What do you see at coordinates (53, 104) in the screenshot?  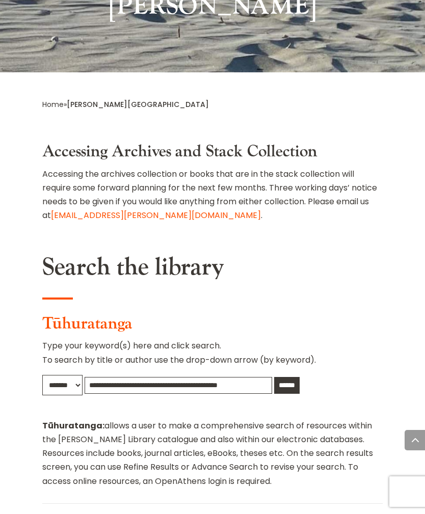 I see `a: Home` at bounding box center [53, 104].